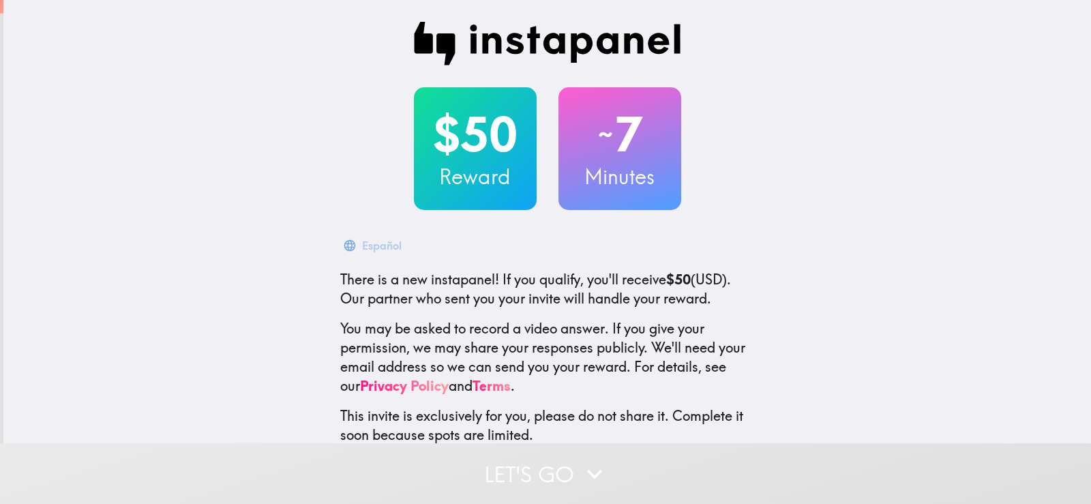  Describe the element at coordinates (475, 177) in the screenshot. I see `h3: Reward` at that location.